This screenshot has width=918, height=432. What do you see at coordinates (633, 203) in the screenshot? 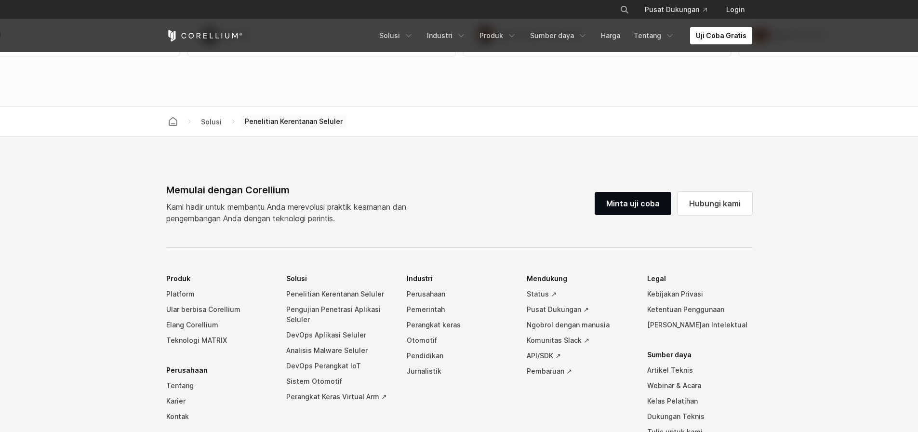
I see `a: Minta uji coba` at bounding box center [633, 203].